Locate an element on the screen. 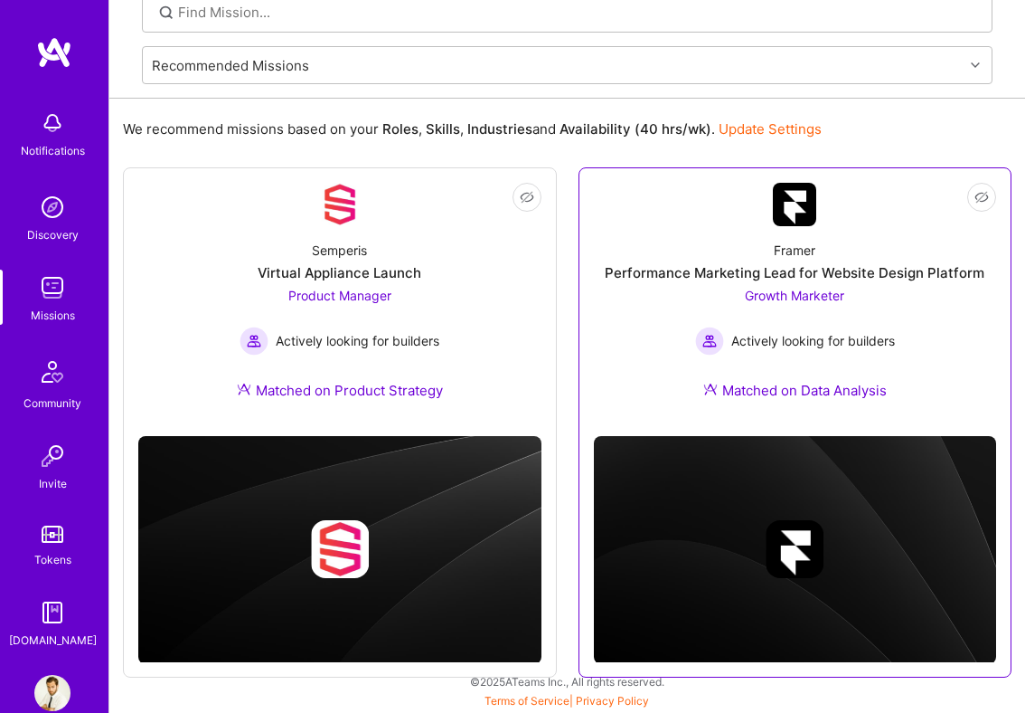  i: icon SearchGrey is located at coordinates (166, 13).